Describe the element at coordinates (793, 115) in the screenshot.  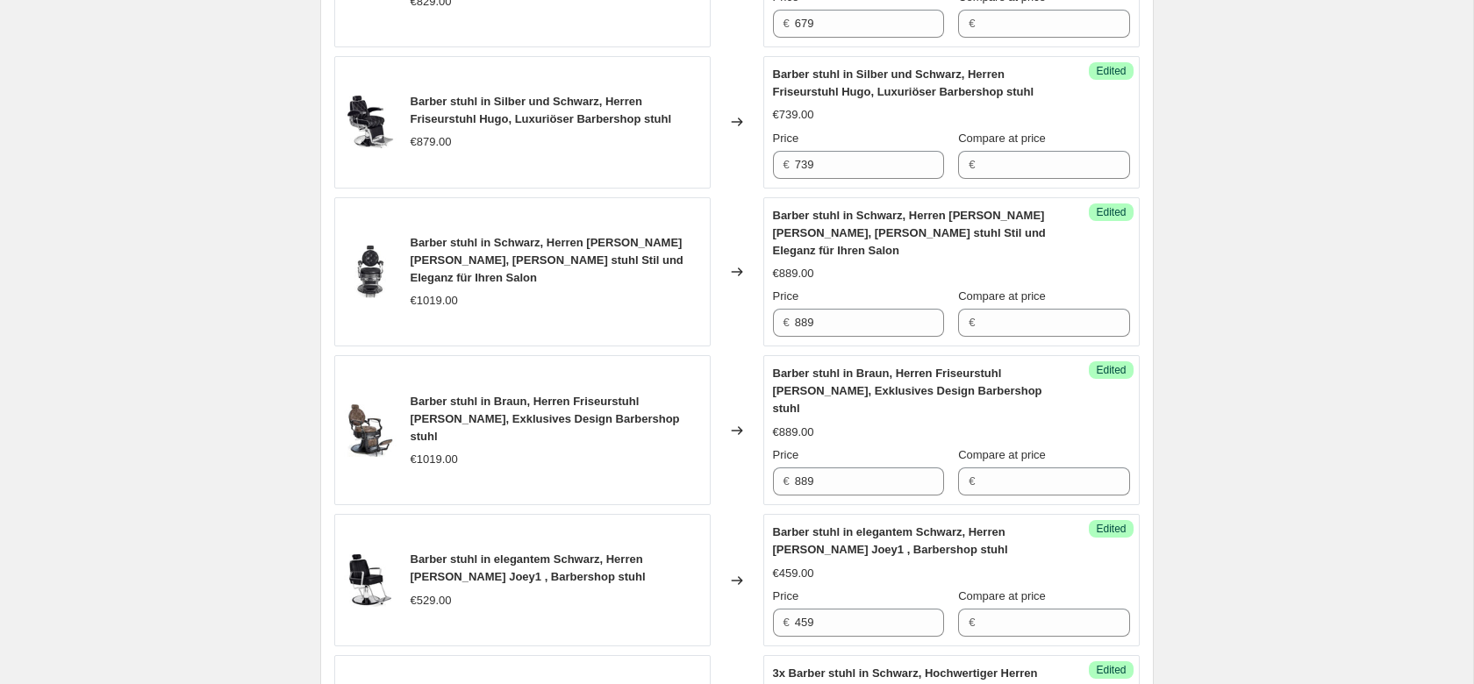
I see `div: €739.00` at that location.